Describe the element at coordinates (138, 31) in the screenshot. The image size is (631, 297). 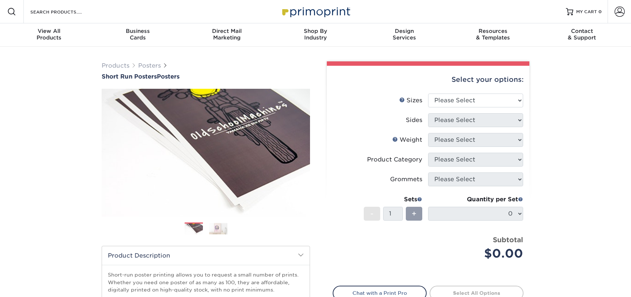
I see `span: Business` at that location.